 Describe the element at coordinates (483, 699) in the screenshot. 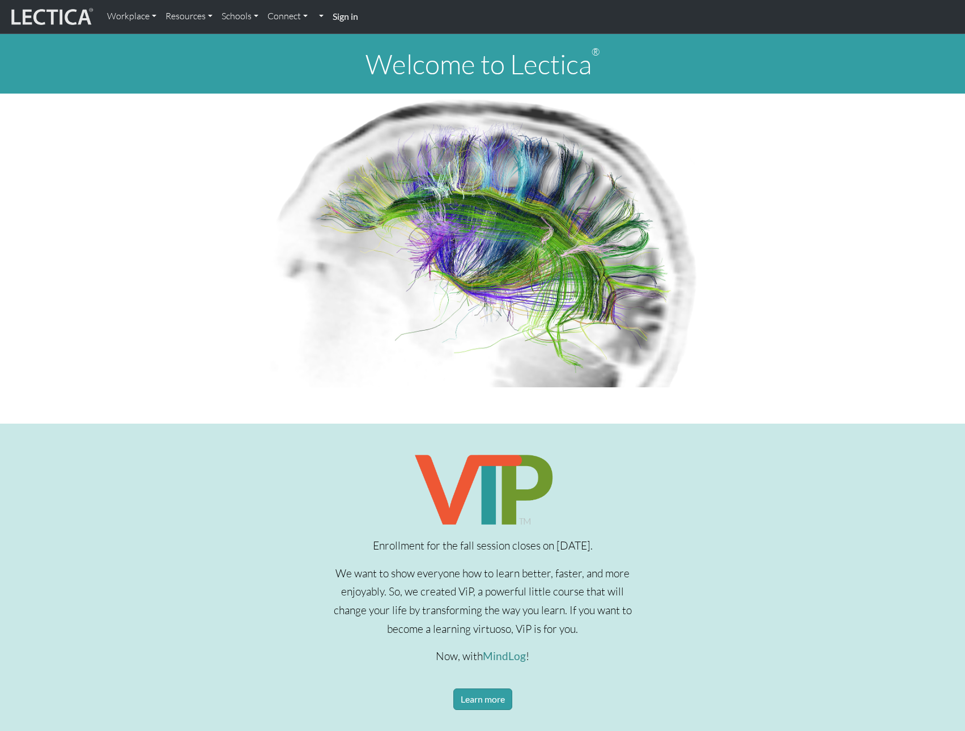

I see `a: Learn more` at that location.